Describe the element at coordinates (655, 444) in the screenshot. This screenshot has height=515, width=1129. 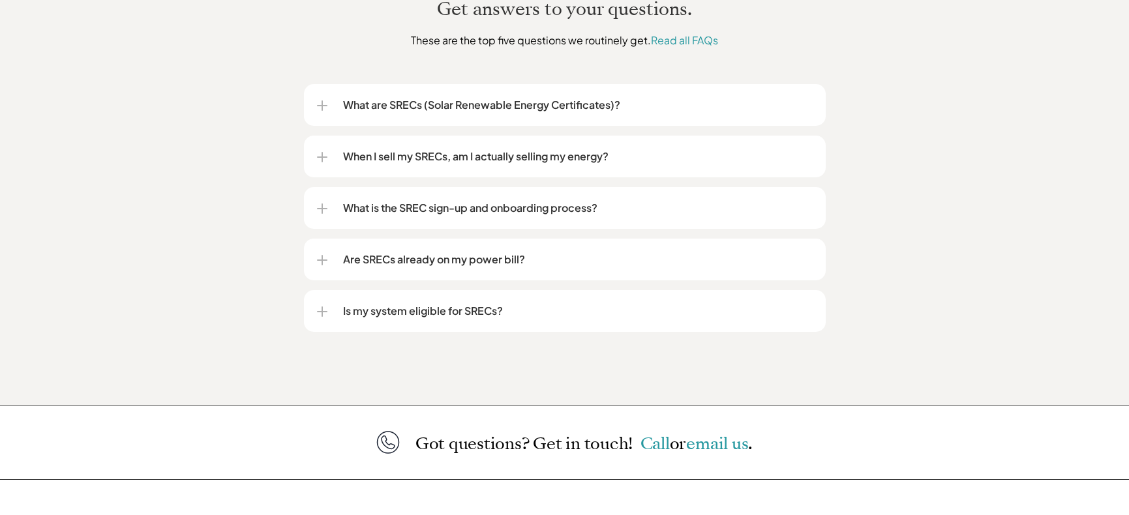
I see `a: Call` at that location.